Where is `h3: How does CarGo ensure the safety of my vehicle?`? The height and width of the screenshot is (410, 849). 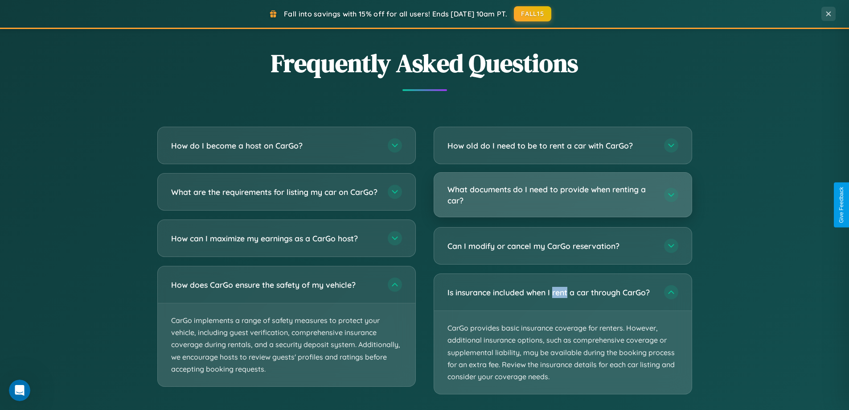 h3: How does CarGo ensure the safety of my vehicle? is located at coordinates (275, 284).